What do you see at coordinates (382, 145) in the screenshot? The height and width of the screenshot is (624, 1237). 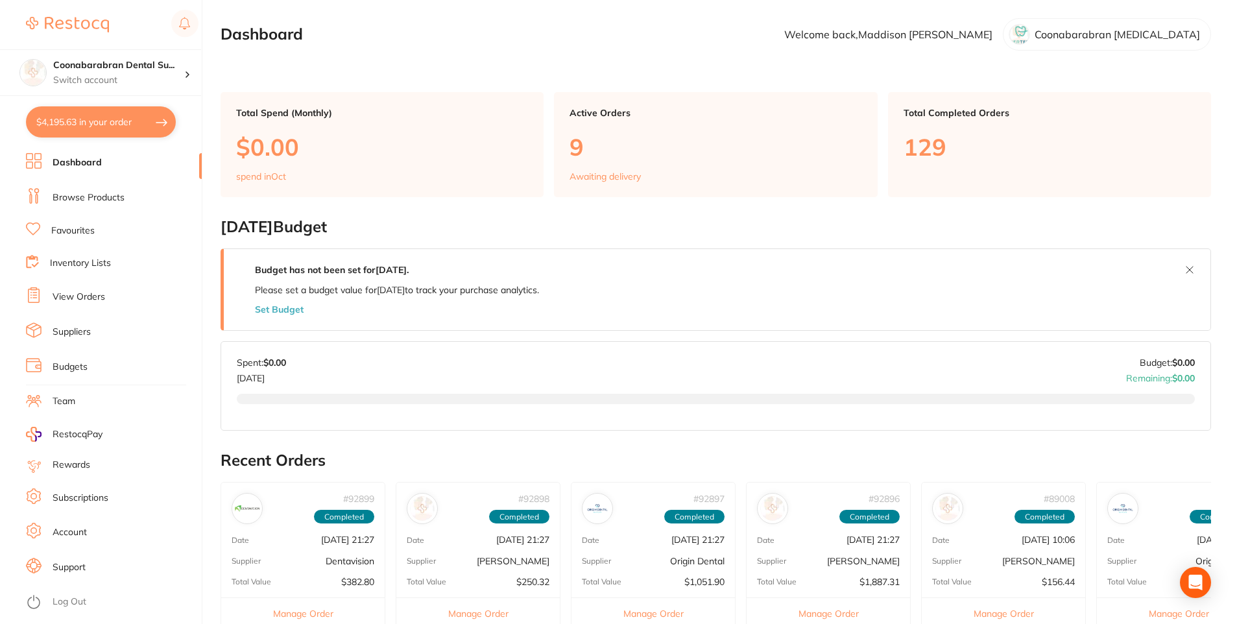 I see `a: Total Spend (Monthly)$0.00spend inOct` at bounding box center [382, 145].